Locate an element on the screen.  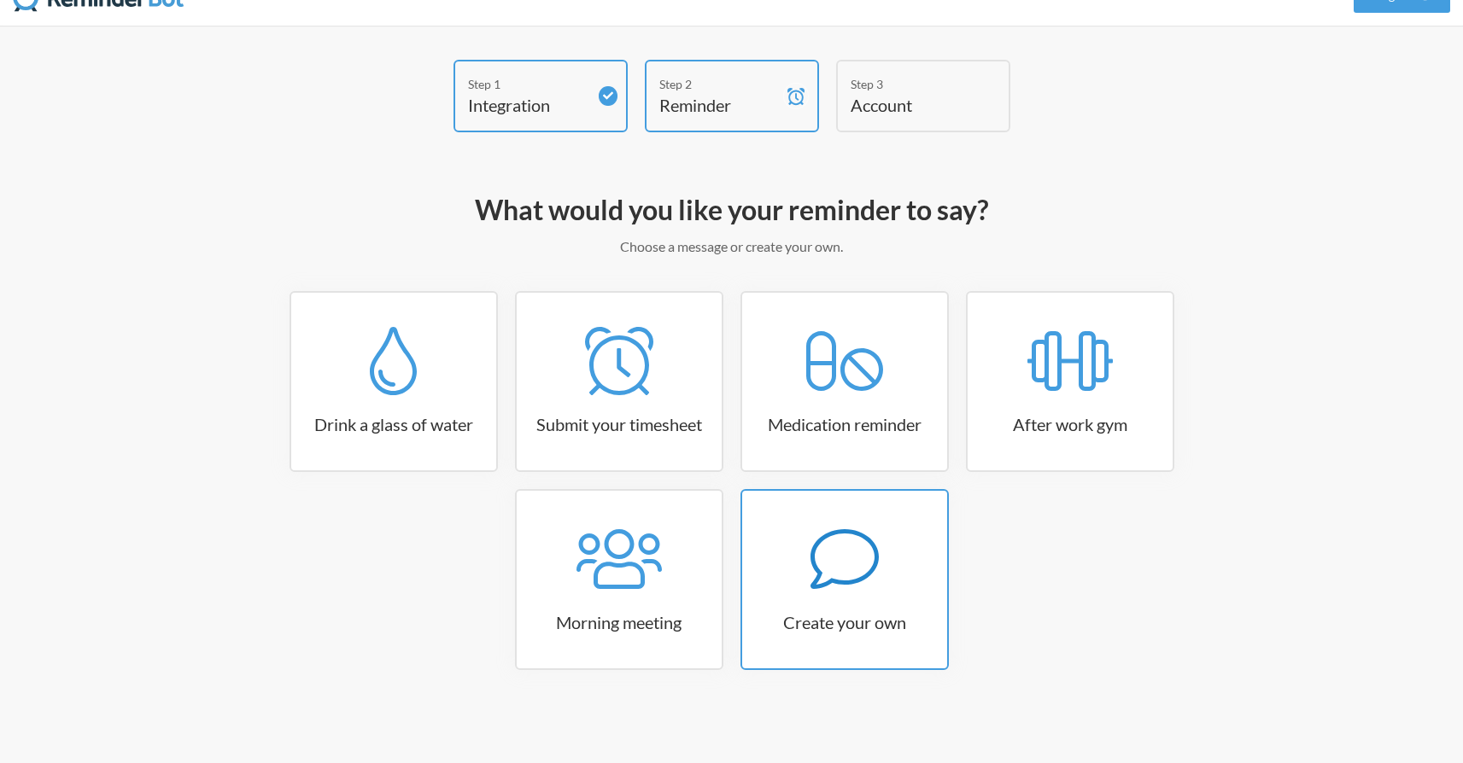
h2: What would you like your reminder to say? is located at coordinates (732, 210).